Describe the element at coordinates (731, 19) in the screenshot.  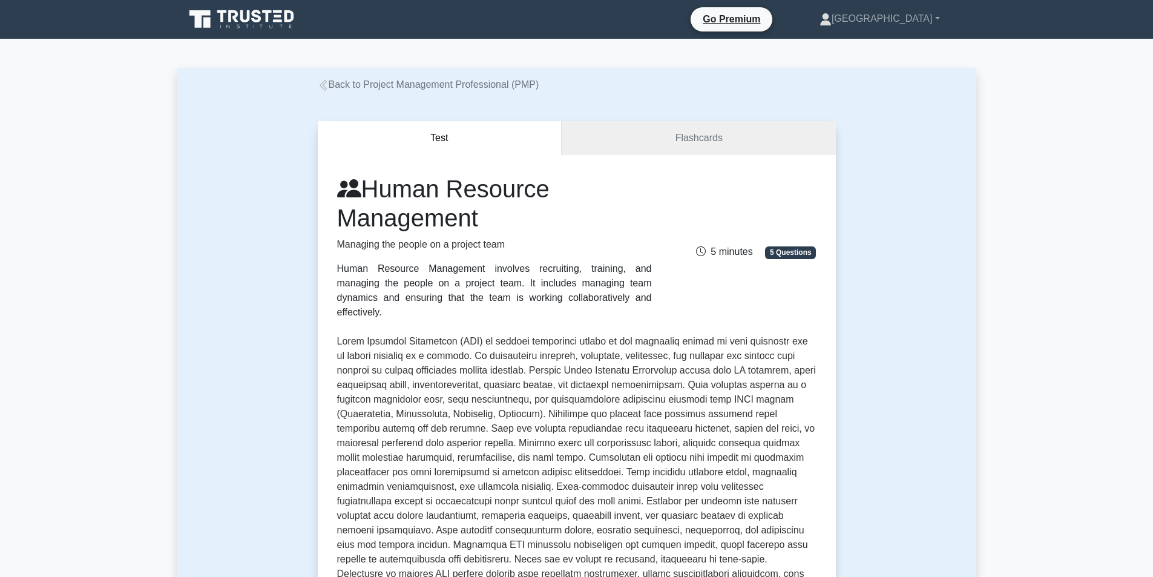
I see `a: Go Premium` at that location.